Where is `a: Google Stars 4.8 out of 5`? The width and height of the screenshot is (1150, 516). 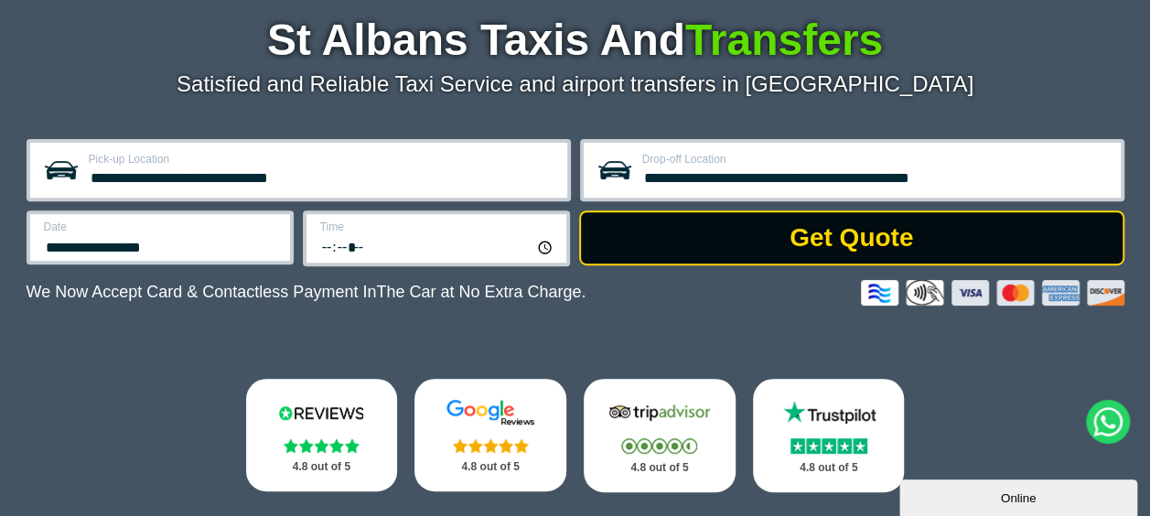
a: Google Stars 4.8 out of 5 is located at coordinates (490, 435).